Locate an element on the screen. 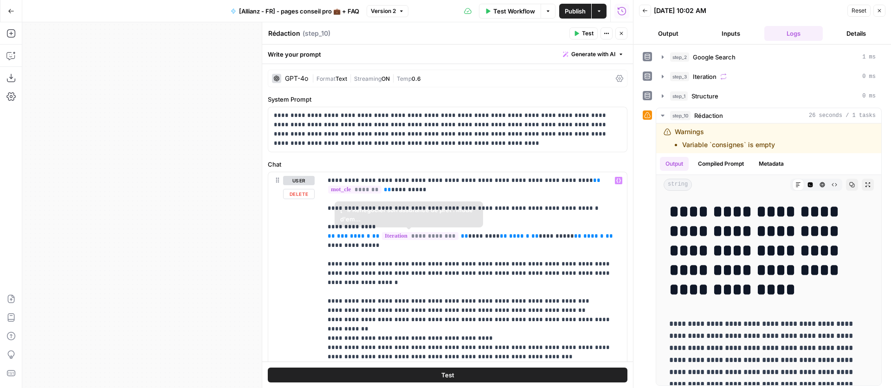 The height and width of the screenshot is (388, 891). span: step_10 is located at coordinates (680, 116).